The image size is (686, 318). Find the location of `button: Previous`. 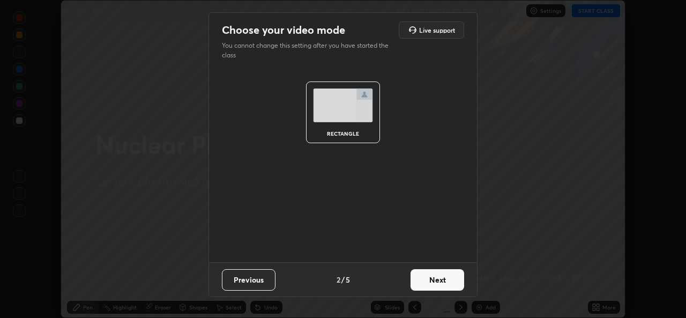

button: Previous is located at coordinates (249, 280).